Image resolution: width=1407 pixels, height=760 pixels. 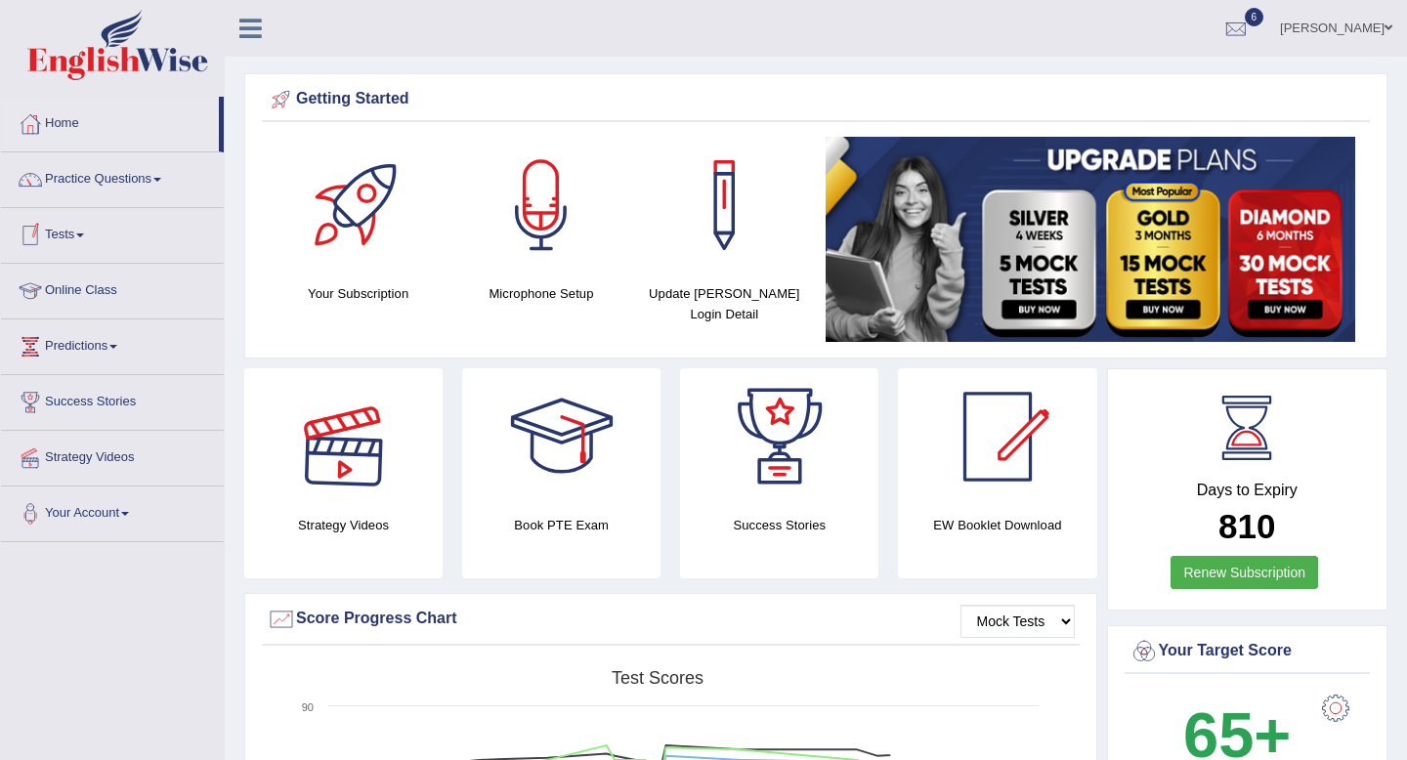 What do you see at coordinates (816, 100) in the screenshot?
I see `div: Getting Started` at bounding box center [816, 100].